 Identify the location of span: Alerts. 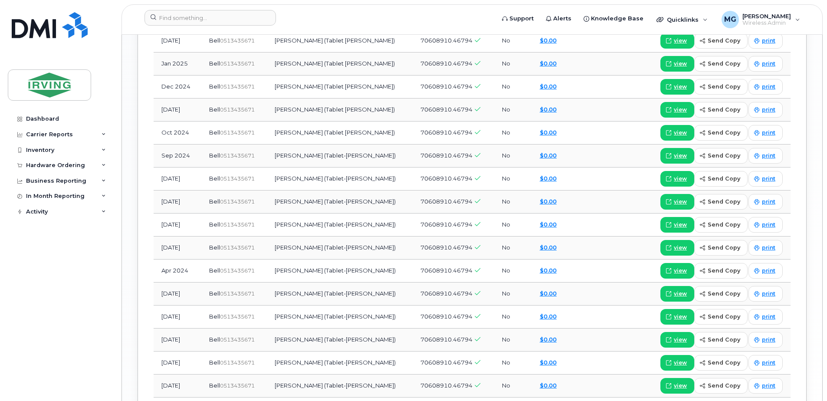
(562, 19).